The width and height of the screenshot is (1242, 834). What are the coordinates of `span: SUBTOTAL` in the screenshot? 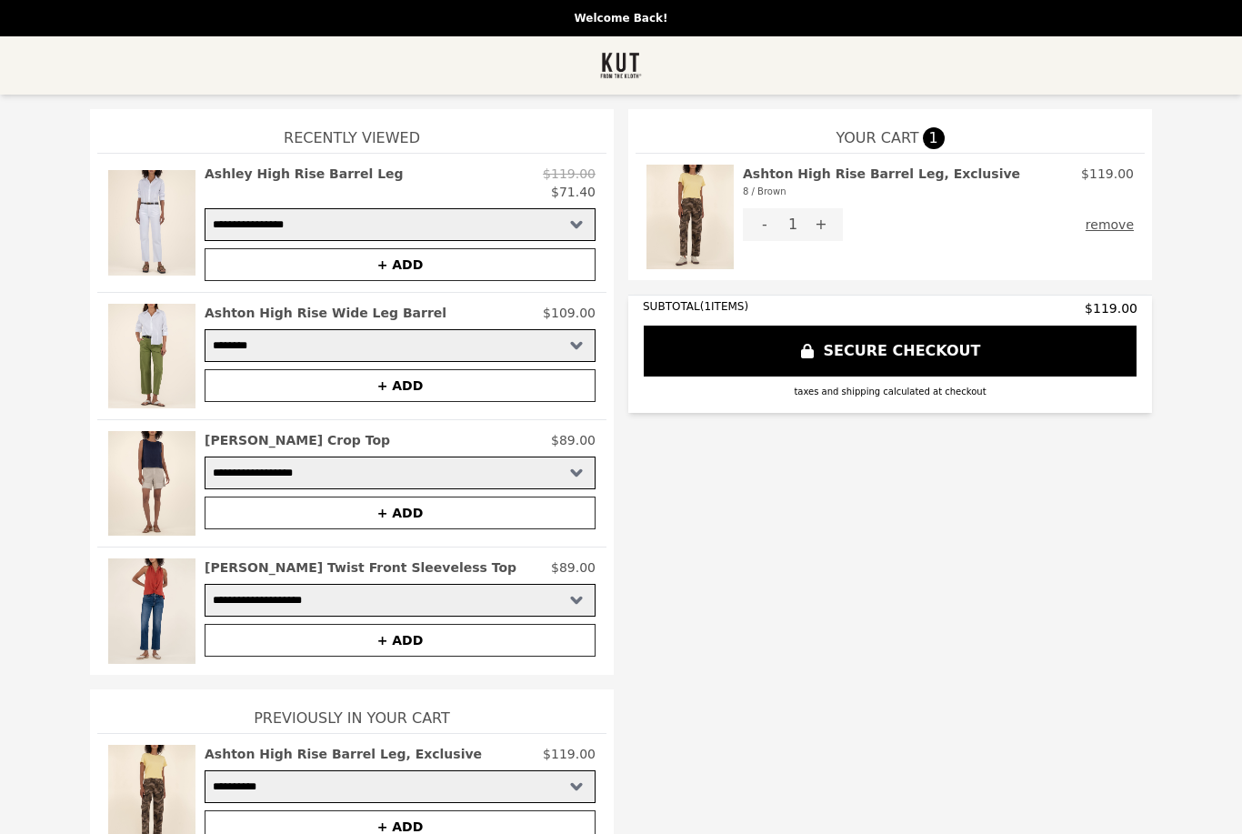 It's located at (671, 306).